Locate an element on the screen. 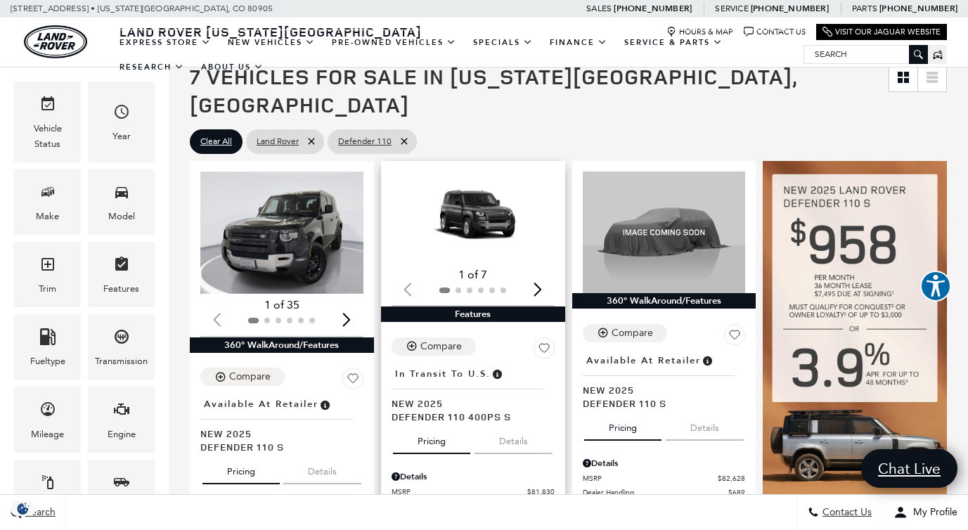  div: MileageMileage is located at coordinates (47, 419).